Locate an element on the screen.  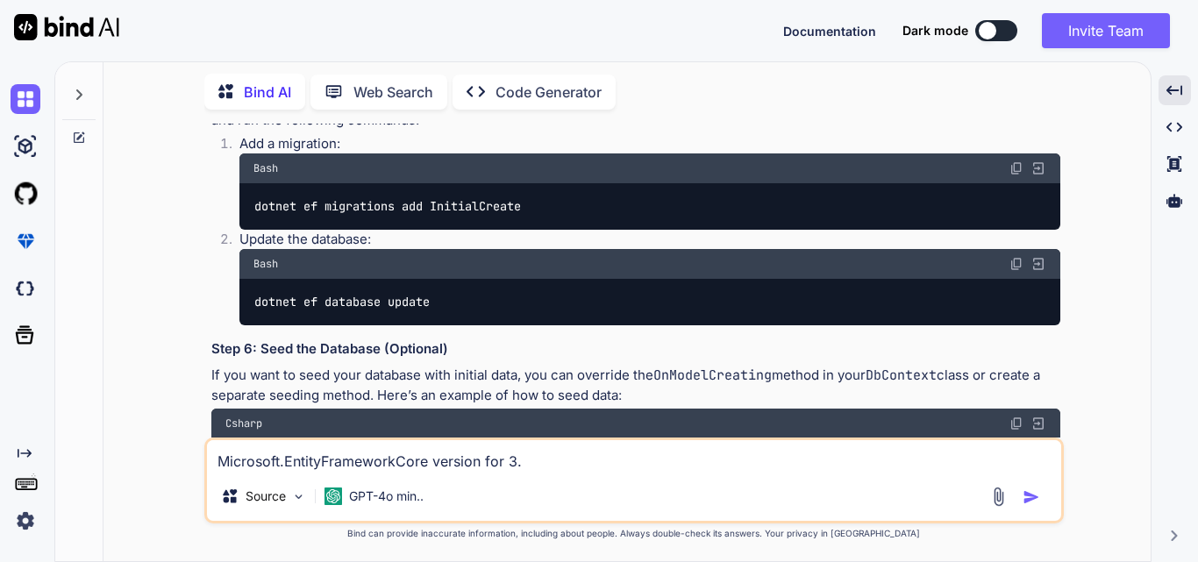
img: premium is located at coordinates (25, 241).